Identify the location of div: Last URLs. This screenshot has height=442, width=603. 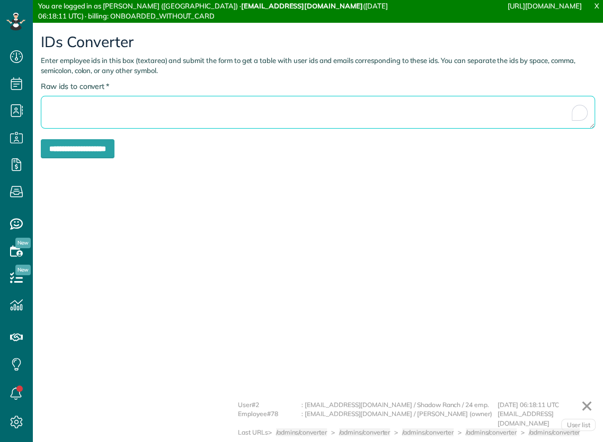
(253, 433).